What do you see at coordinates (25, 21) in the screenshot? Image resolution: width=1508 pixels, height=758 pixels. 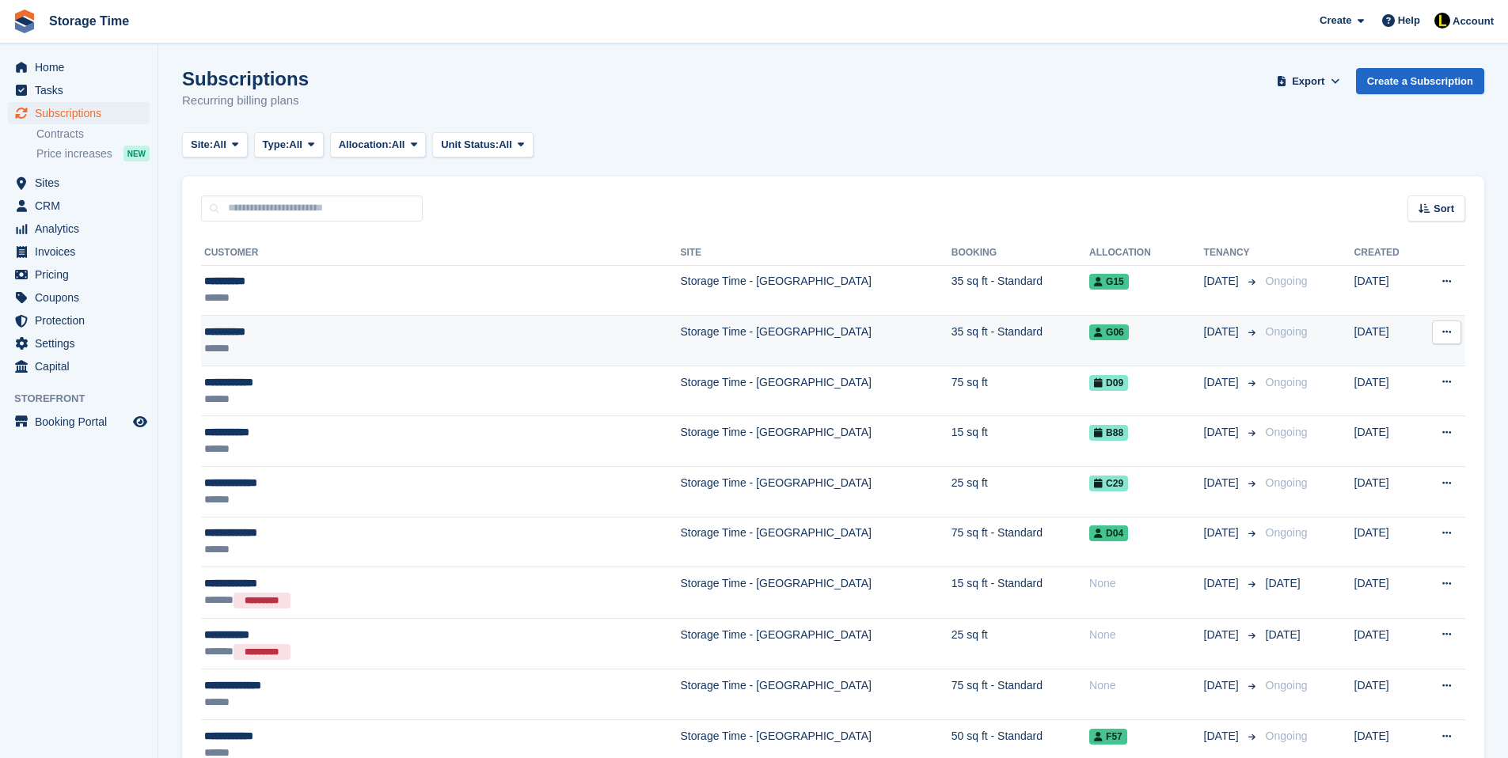 I see `img: stora-icon-8386f47178a22dfd0bd8f6a31ec36ba5ce8667c1dd55bd0f319d3a0aa187defe.svg` at bounding box center [25, 21].